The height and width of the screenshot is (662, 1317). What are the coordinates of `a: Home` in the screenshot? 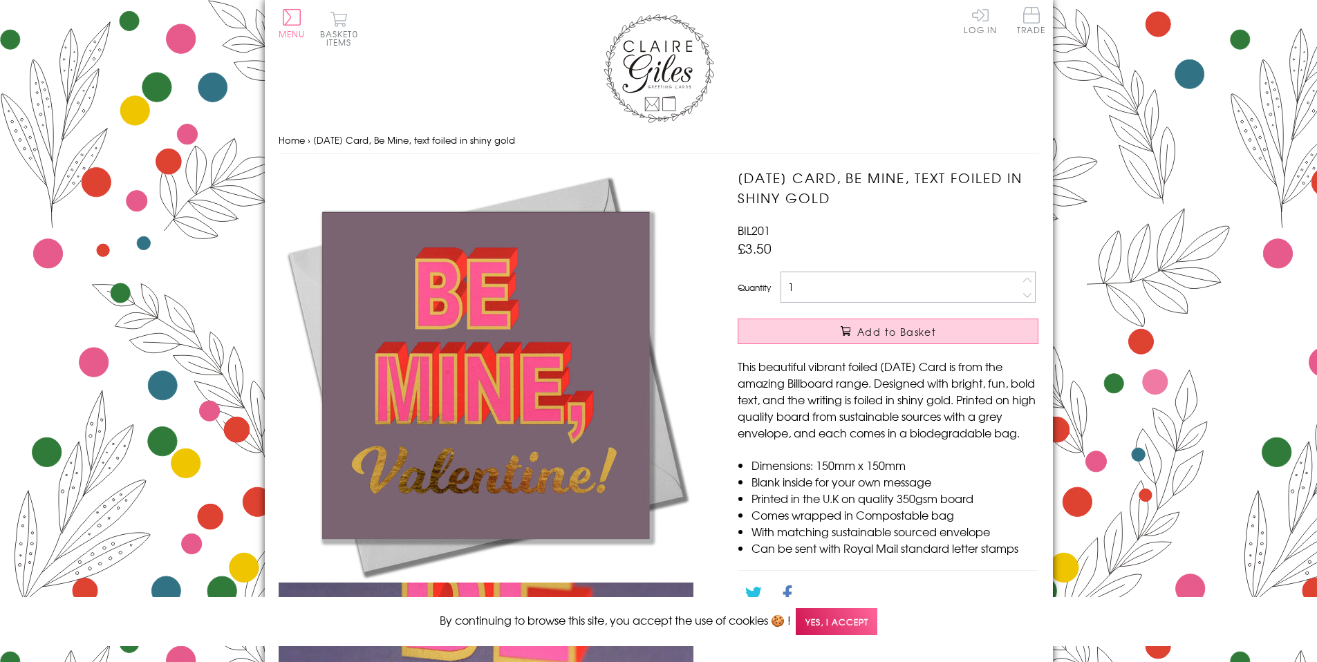 It's located at (292, 140).